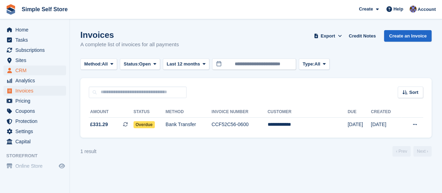 The image size is (442, 193). Describe the element at coordinates (408, 36) in the screenshot. I see `a: Create an Invoice` at that location.